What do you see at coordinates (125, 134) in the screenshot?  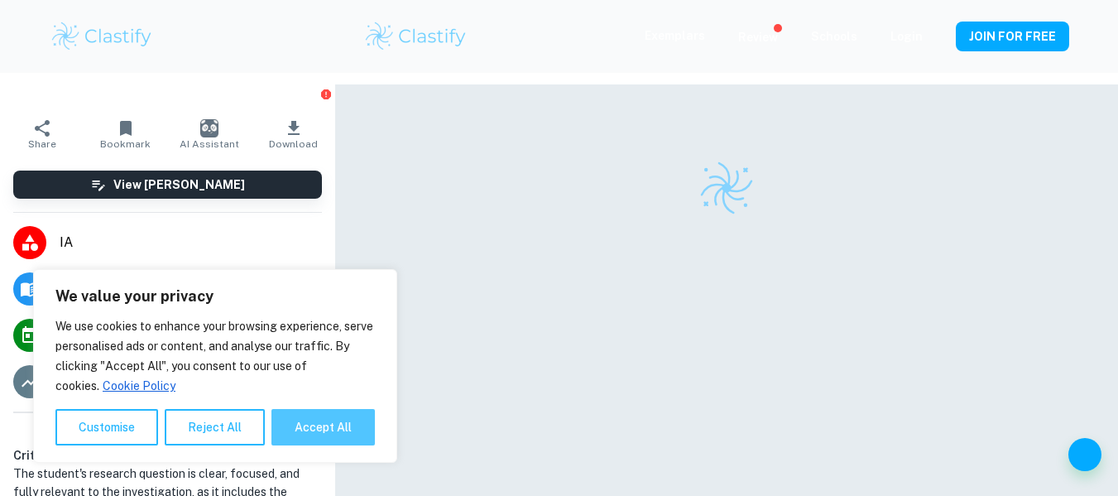 I see `button: Bookmark` at bounding box center [125, 134].